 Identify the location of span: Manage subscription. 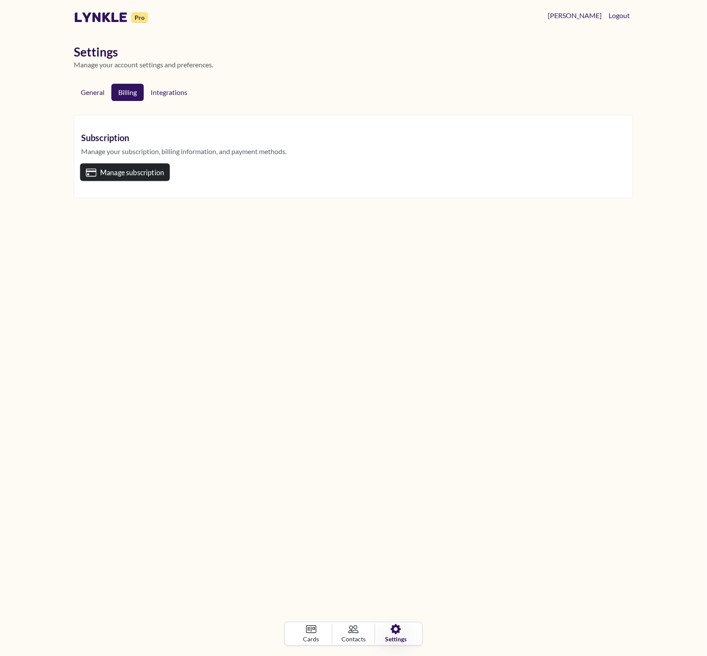
(132, 172).